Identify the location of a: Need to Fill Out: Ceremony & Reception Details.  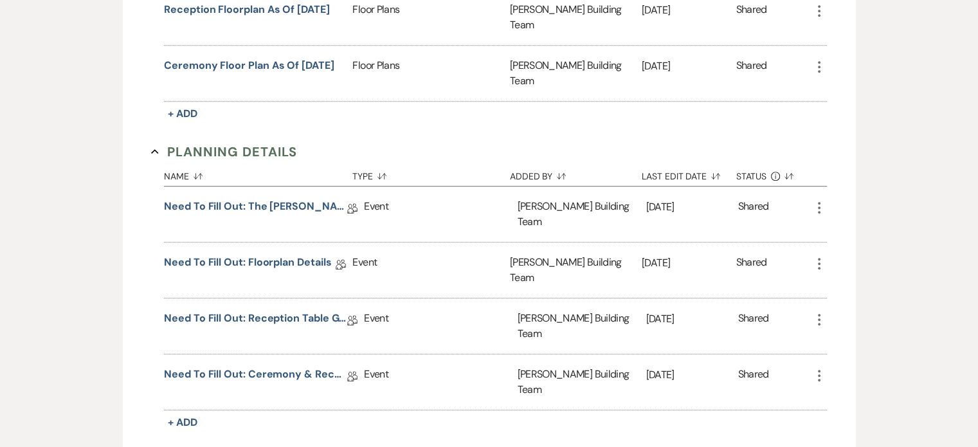
(255, 376).